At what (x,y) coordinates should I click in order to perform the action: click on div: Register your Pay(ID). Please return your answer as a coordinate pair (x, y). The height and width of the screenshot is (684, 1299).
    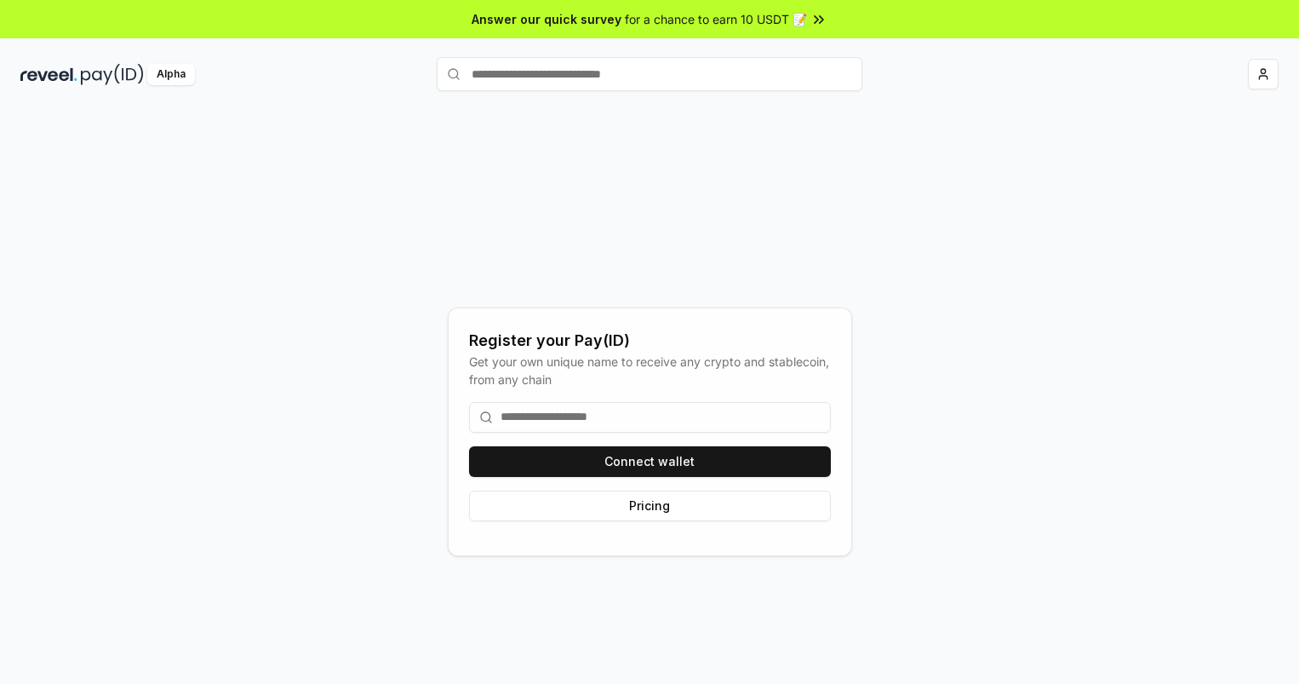
    Looking at the image, I should click on (650, 341).